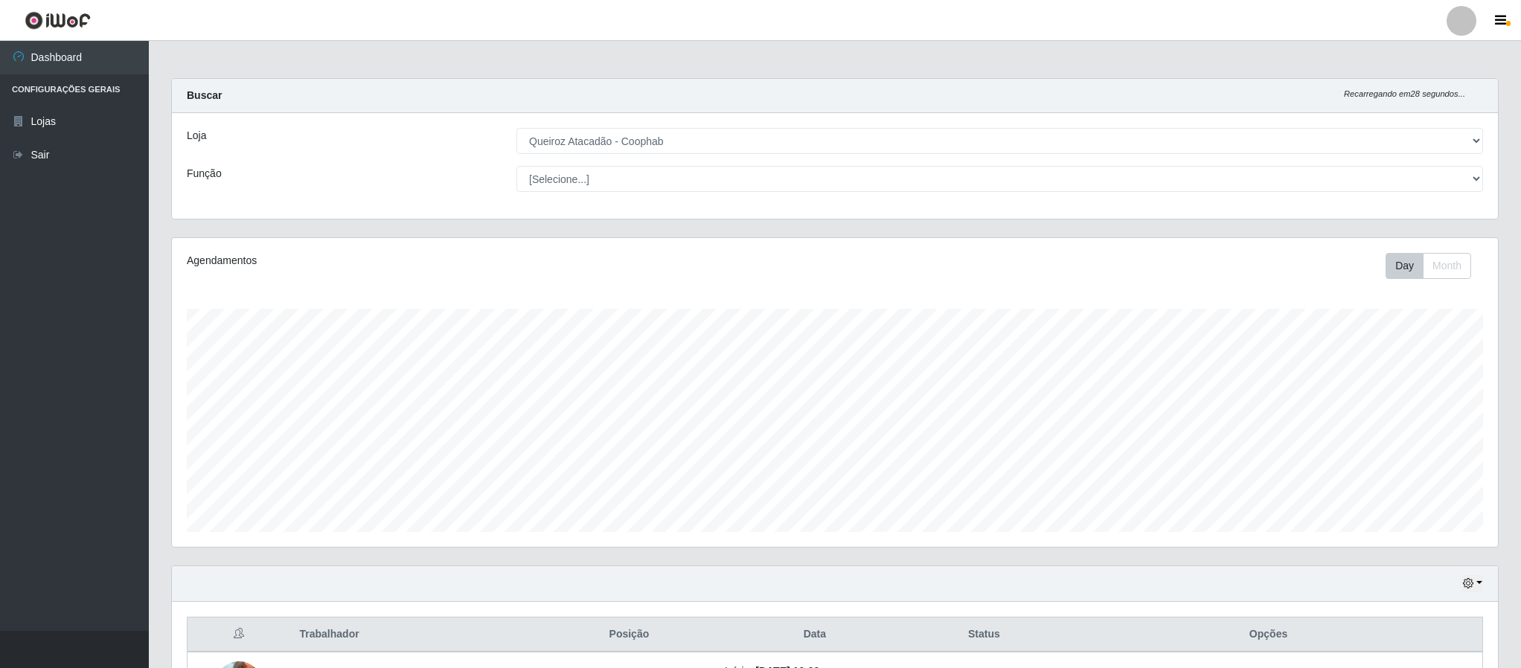 The image size is (1521, 668). What do you see at coordinates (1404, 266) in the screenshot?
I see `button: Day` at bounding box center [1404, 266].